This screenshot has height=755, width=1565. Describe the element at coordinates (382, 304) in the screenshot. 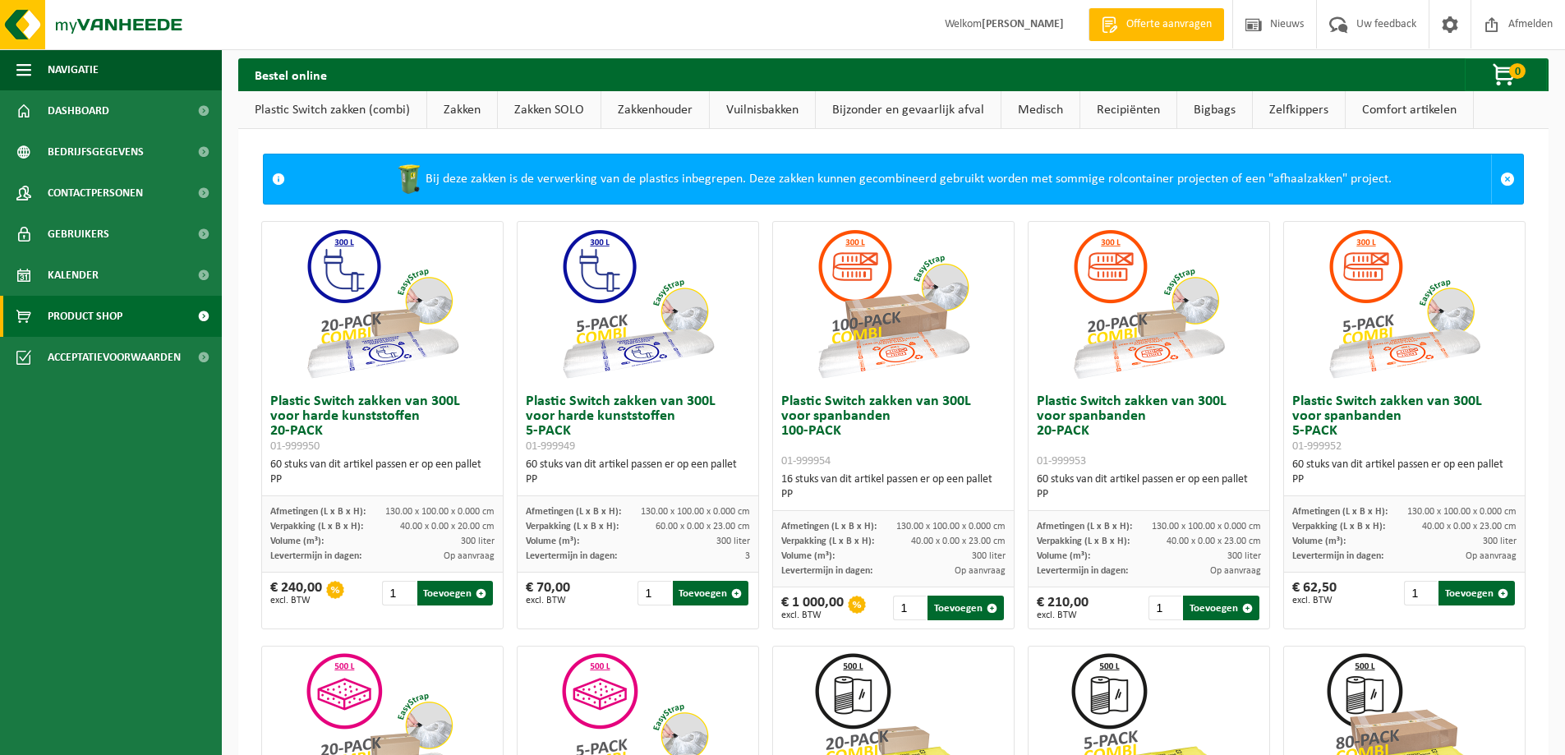

I see `img: 01-999950` at that location.